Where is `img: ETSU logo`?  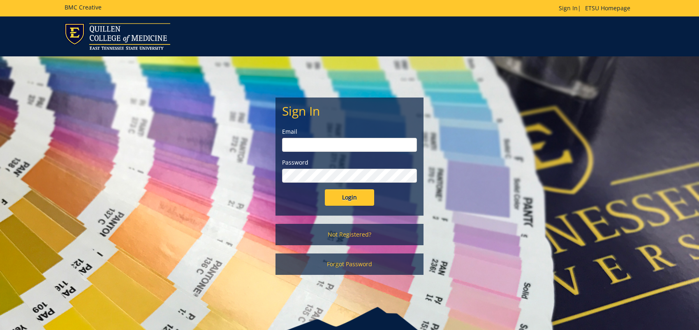 img: ETSU logo is located at coordinates (117, 36).